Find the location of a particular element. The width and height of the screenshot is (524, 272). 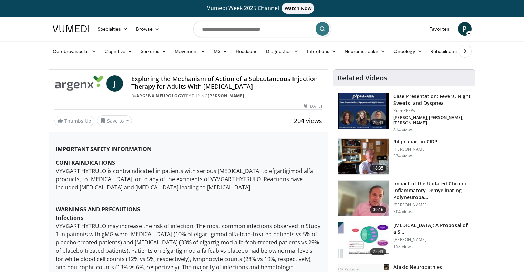

img: argenx Neurology is located at coordinates (79, 84).